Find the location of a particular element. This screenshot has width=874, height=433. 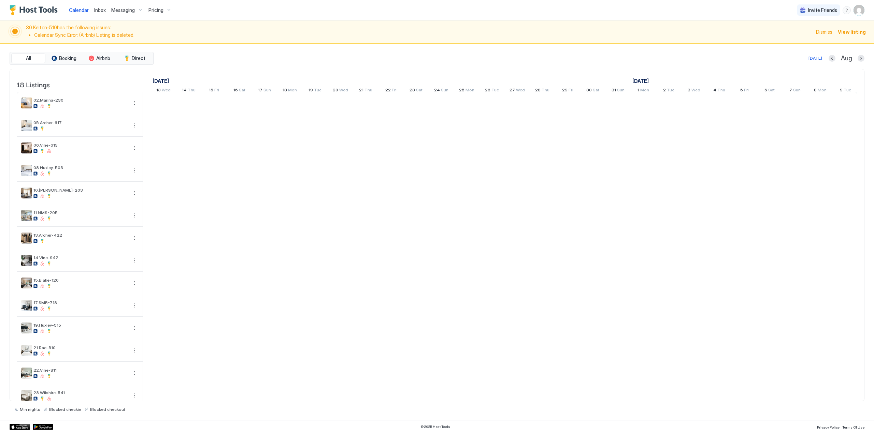

a: September 6, 2025 is located at coordinates (769, 91).